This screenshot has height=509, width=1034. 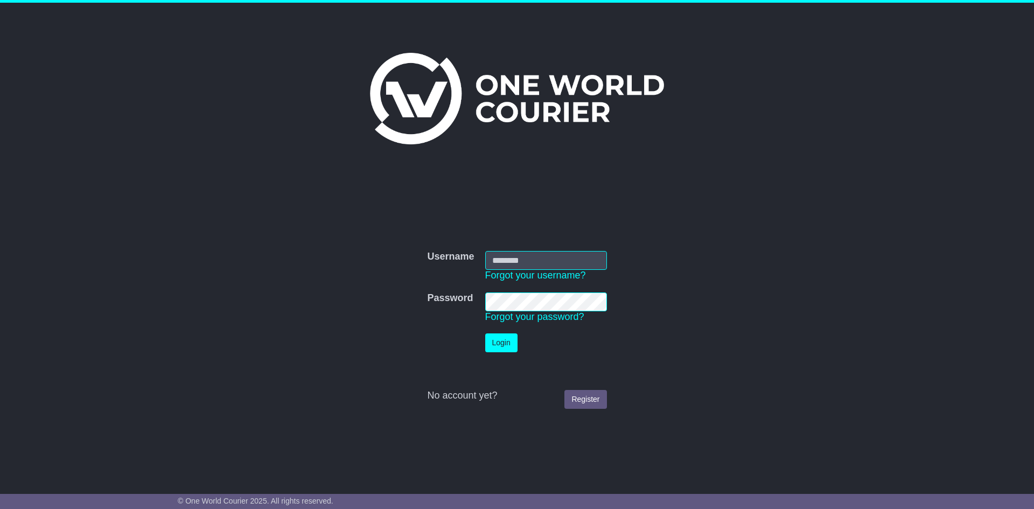 I want to click on a: Register, so click(x=585, y=399).